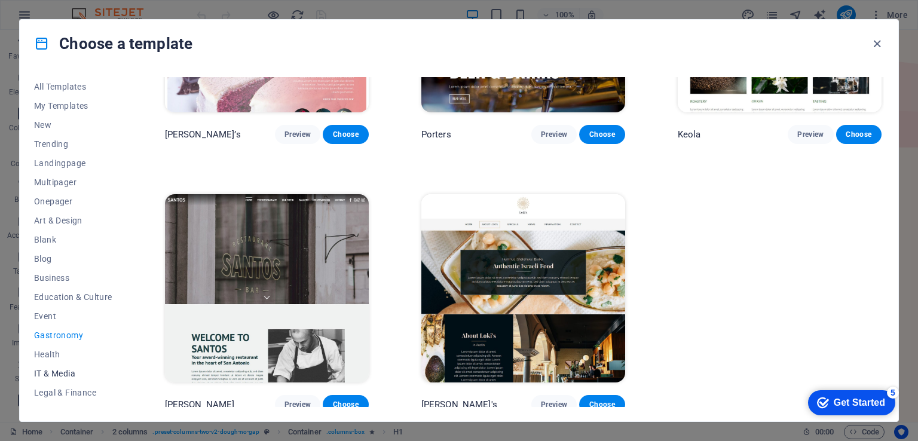 Image resolution: width=918 pixels, height=441 pixels. I want to click on button: Trending, so click(73, 144).